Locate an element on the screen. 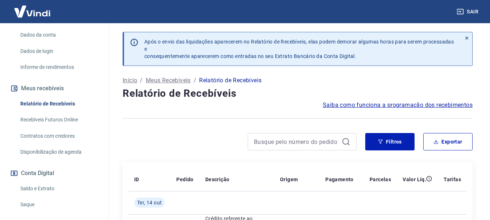 The height and width of the screenshot is (220, 490). p: Parcelas is located at coordinates (380, 179).